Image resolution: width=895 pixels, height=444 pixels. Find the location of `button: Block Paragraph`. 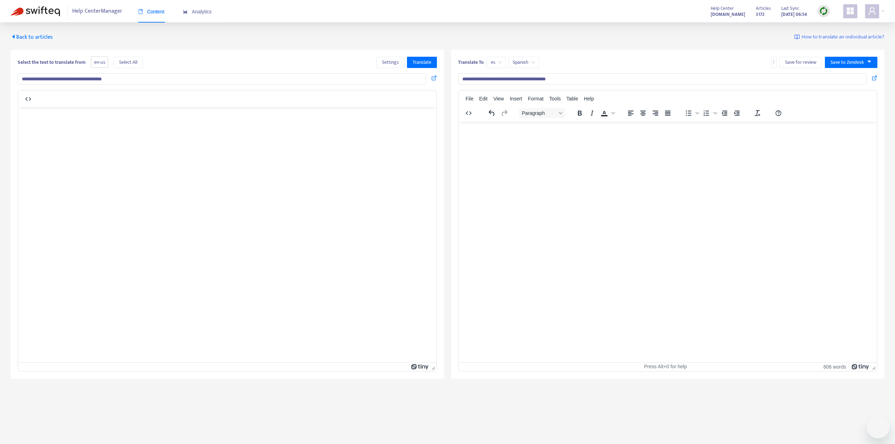

button: Block Paragraph is located at coordinates (542, 113).